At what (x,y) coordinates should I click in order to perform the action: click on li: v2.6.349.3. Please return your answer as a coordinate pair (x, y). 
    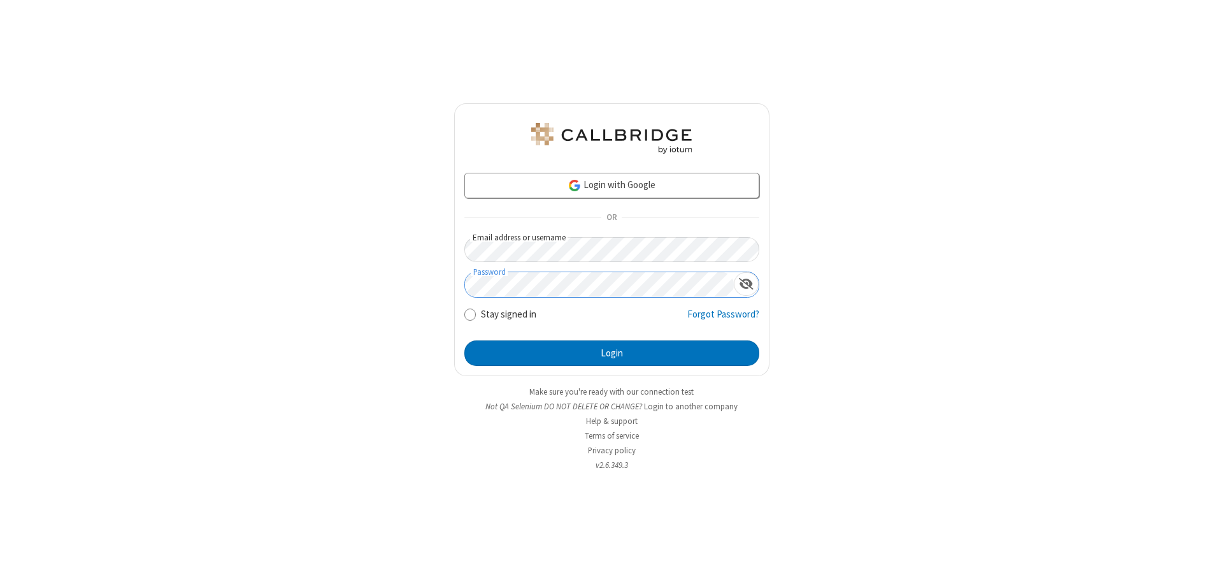
    Looking at the image, I should click on (612, 464).